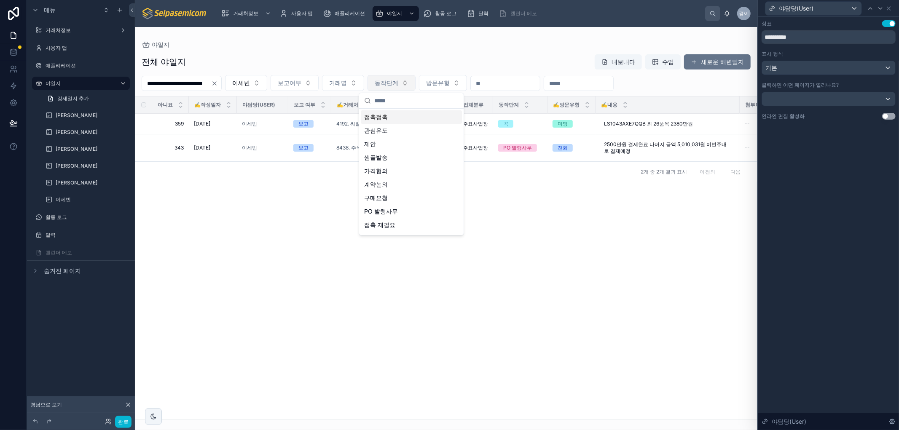  Describe the element at coordinates (338, 83) in the screenshot. I see `font: 거래명` at that location.